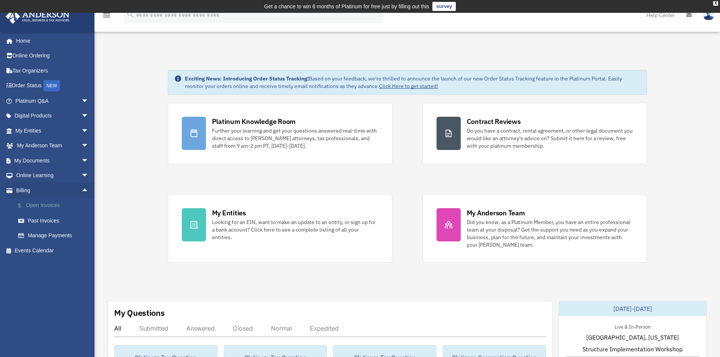 This screenshot has height=357, width=720. Describe the element at coordinates (632, 326) in the screenshot. I see `div: Live & In-Person` at that location.